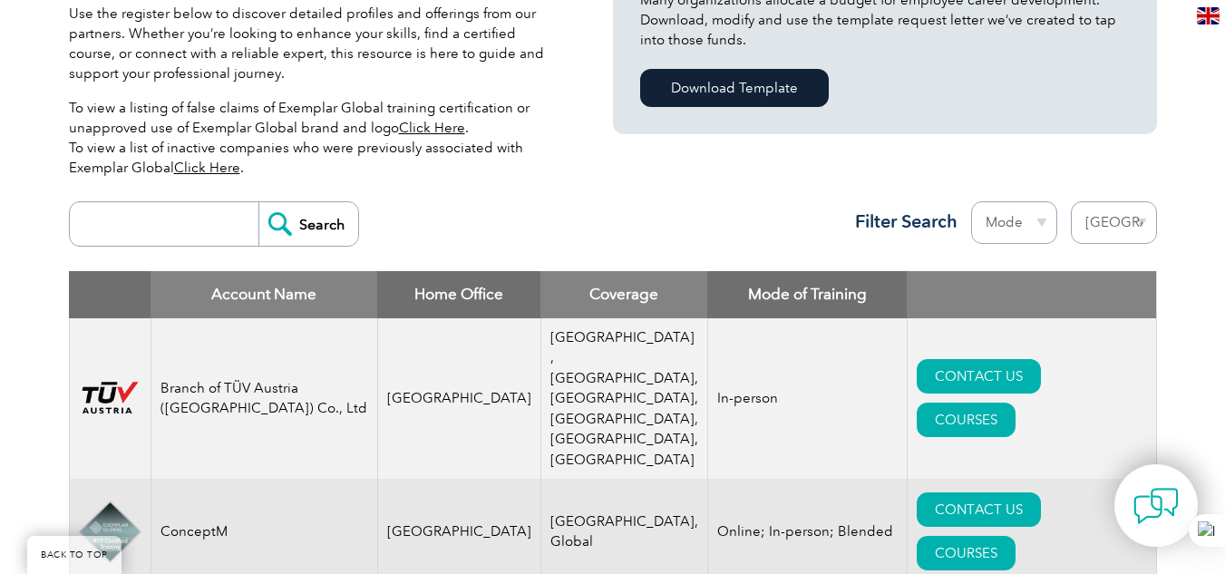 The image size is (1225, 574). Describe the element at coordinates (735, 88) in the screenshot. I see `a: Download Template` at that location.